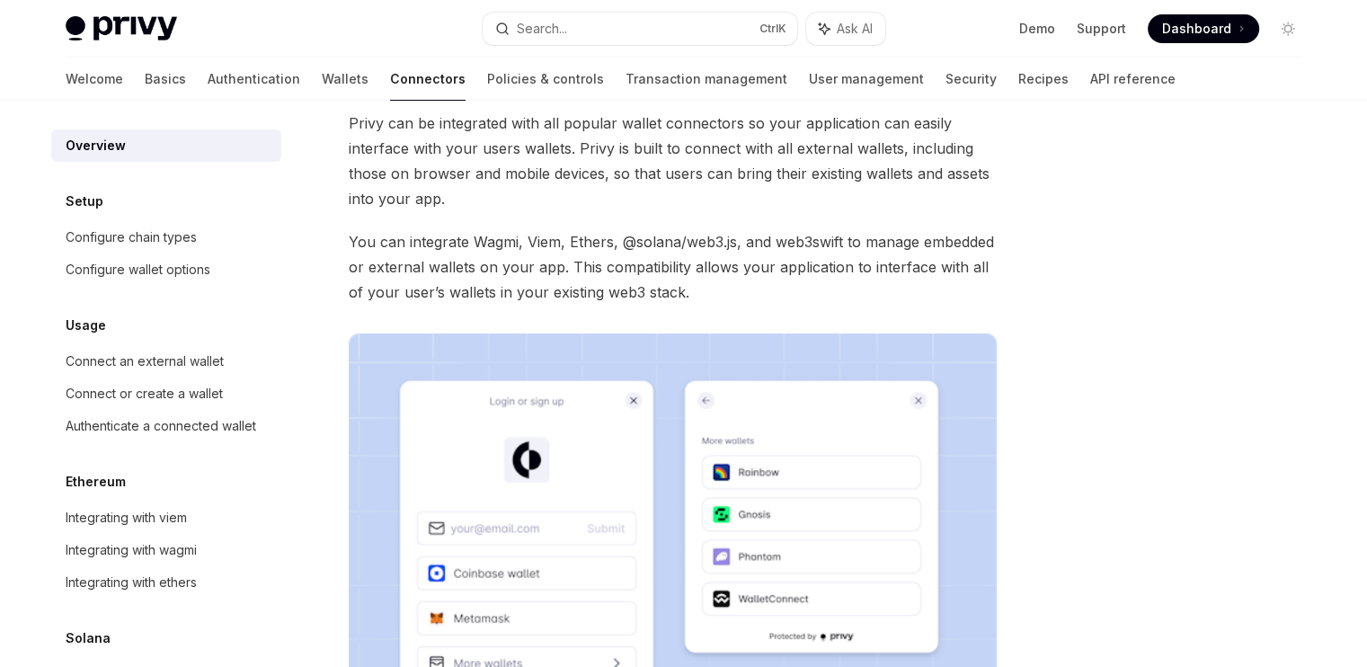 This screenshot has width=1367, height=667. I want to click on a: Basics, so click(165, 79).